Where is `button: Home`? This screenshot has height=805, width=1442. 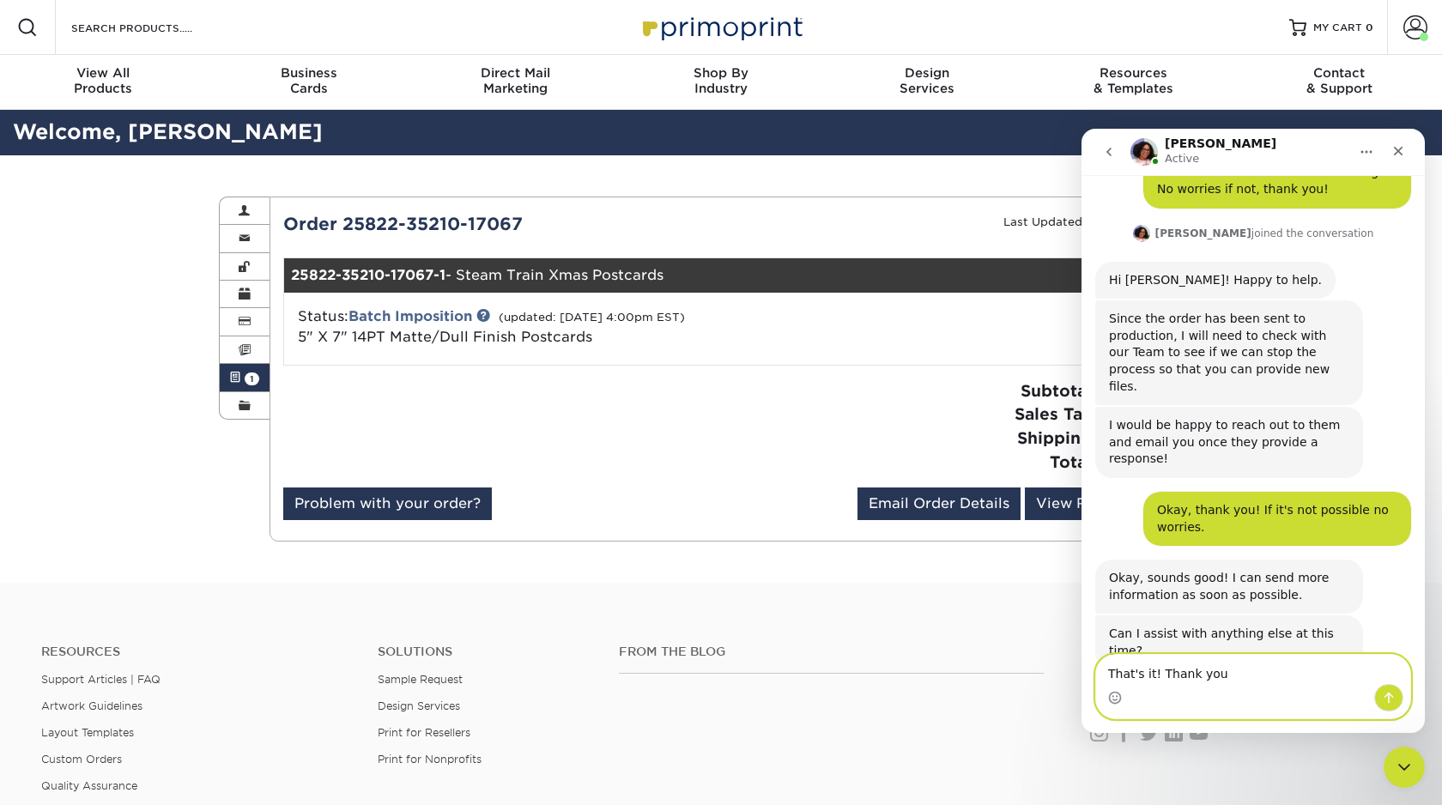
button: Home is located at coordinates (285, 23).